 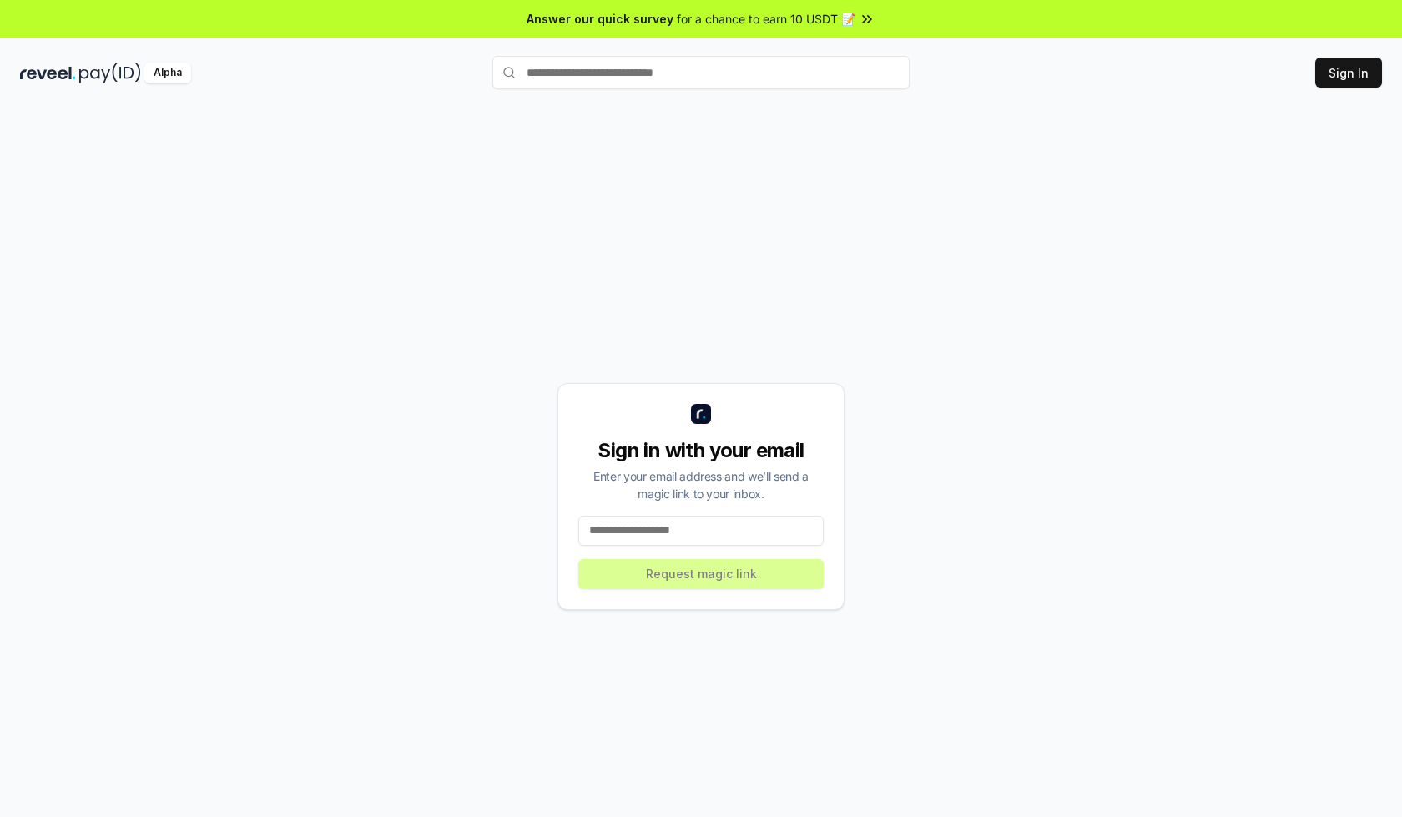 What do you see at coordinates (701, 485) in the screenshot?
I see `div: Enter your email address and we’ll send a magic link to your inbox.` at bounding box center [701, 485].